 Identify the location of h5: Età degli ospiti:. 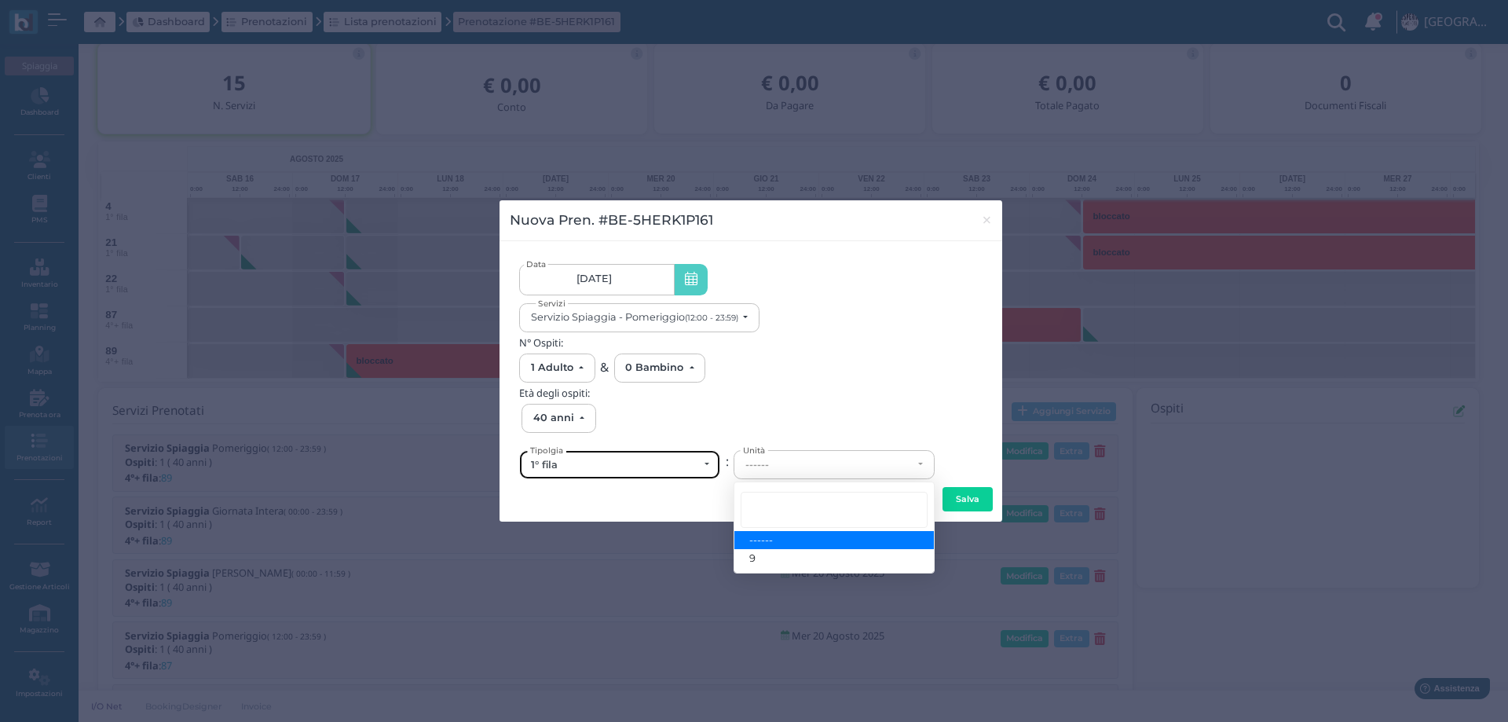
(751, 393).